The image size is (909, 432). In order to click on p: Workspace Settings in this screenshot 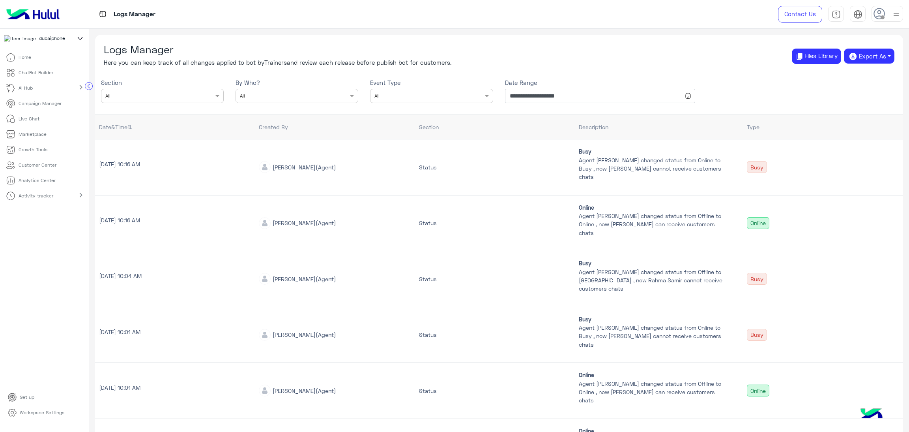, I will do `click(42, 412)`.